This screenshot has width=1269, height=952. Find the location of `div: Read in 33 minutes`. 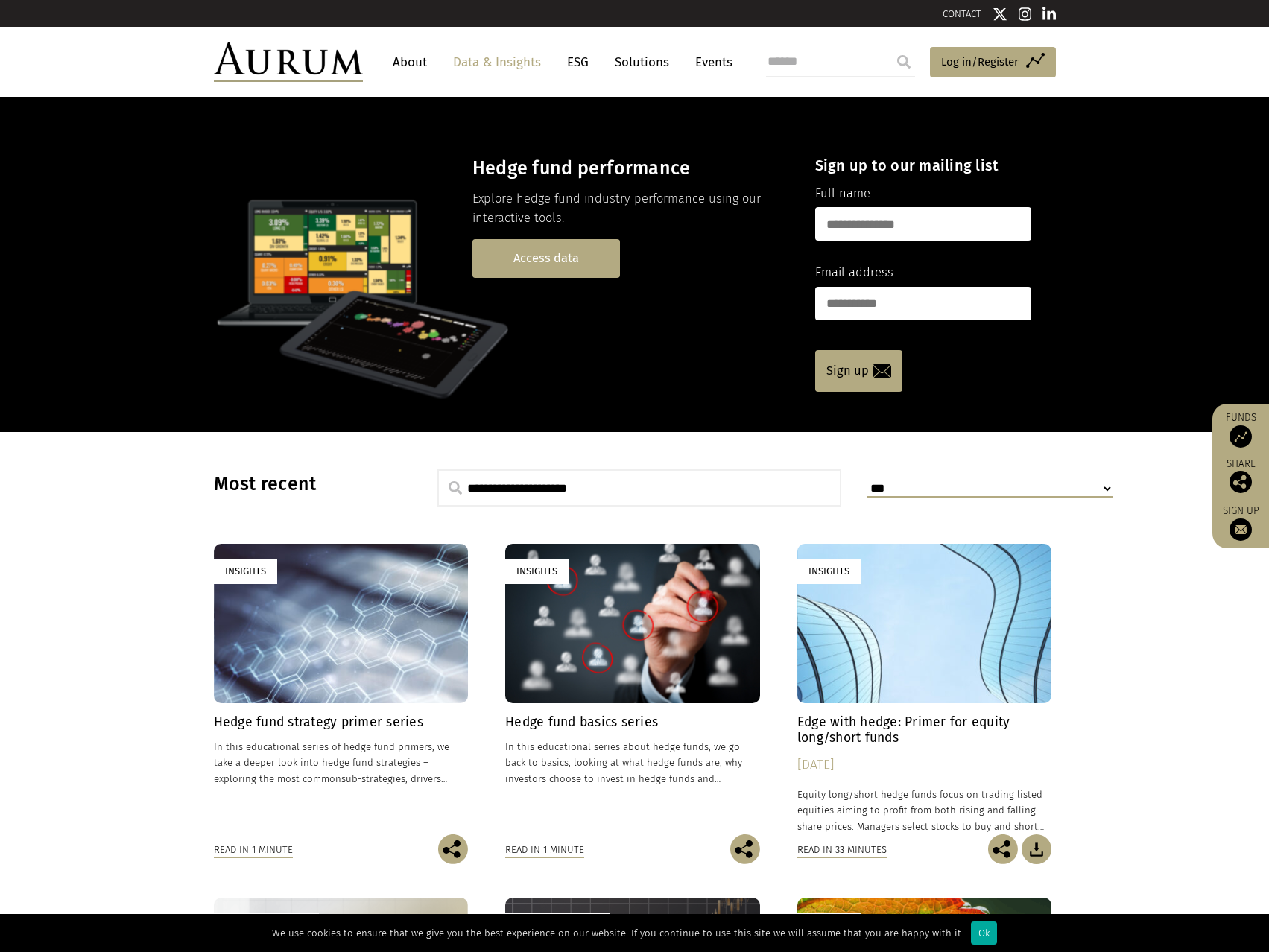

div: Read in 33 minutes is located at coordinates (842, 850).